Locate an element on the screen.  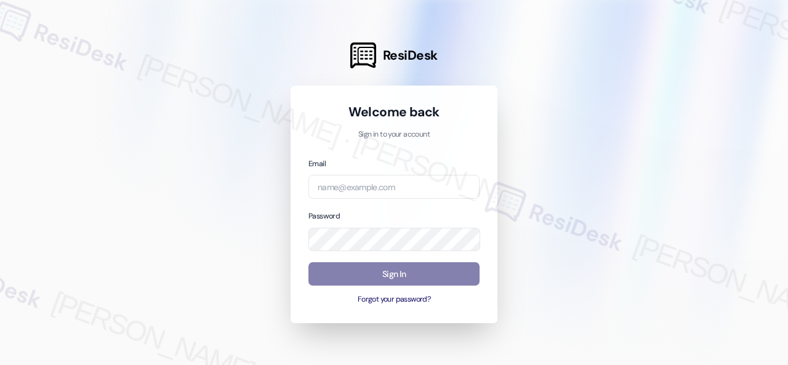
button: Forgot your password? is located at coordinates (394, 300).